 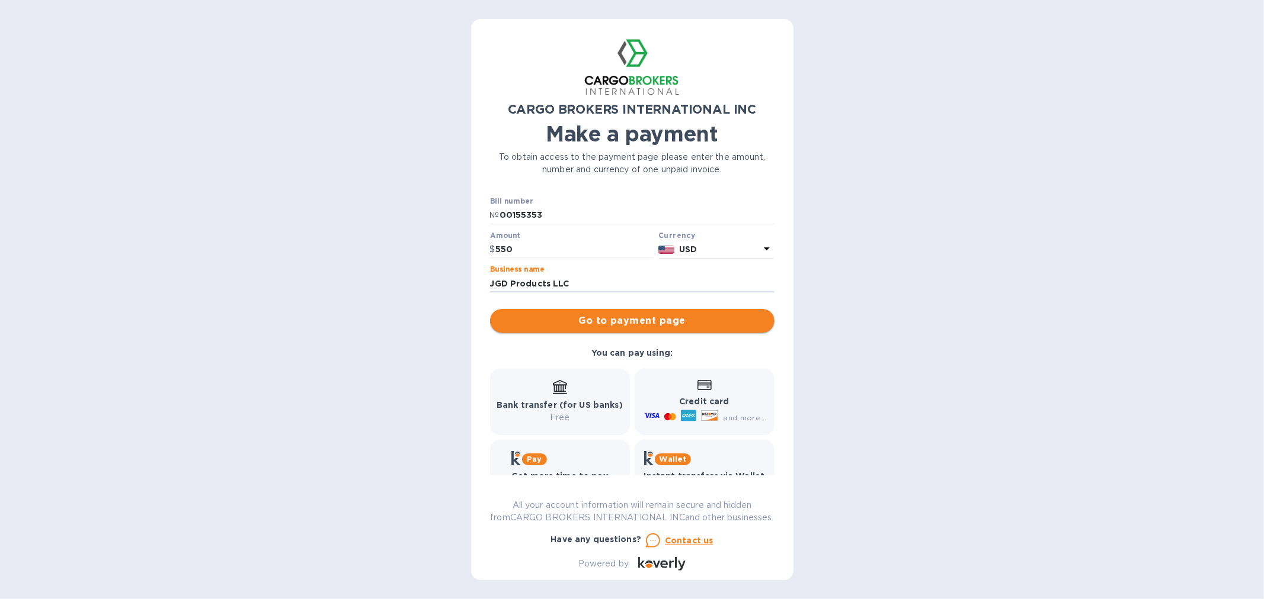 What do you see at coordinates (495, 215) in the screenshot?
I see `p: №` at bounding box center [495, 215].